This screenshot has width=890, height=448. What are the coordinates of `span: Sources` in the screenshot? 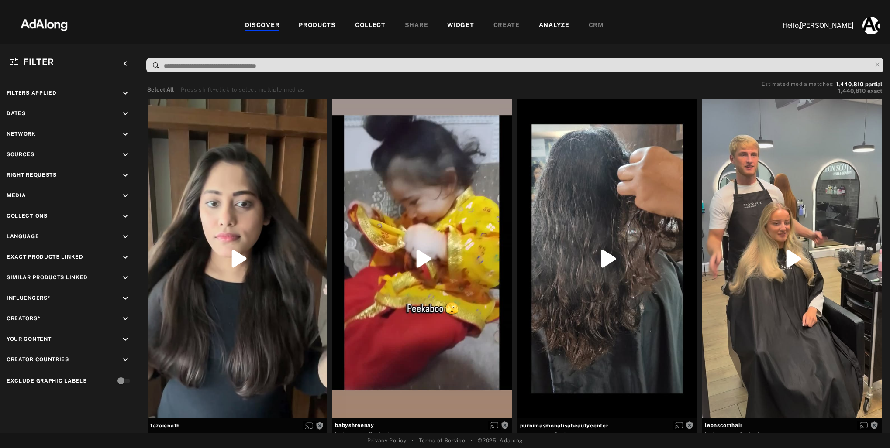 It's located at (21, 155).